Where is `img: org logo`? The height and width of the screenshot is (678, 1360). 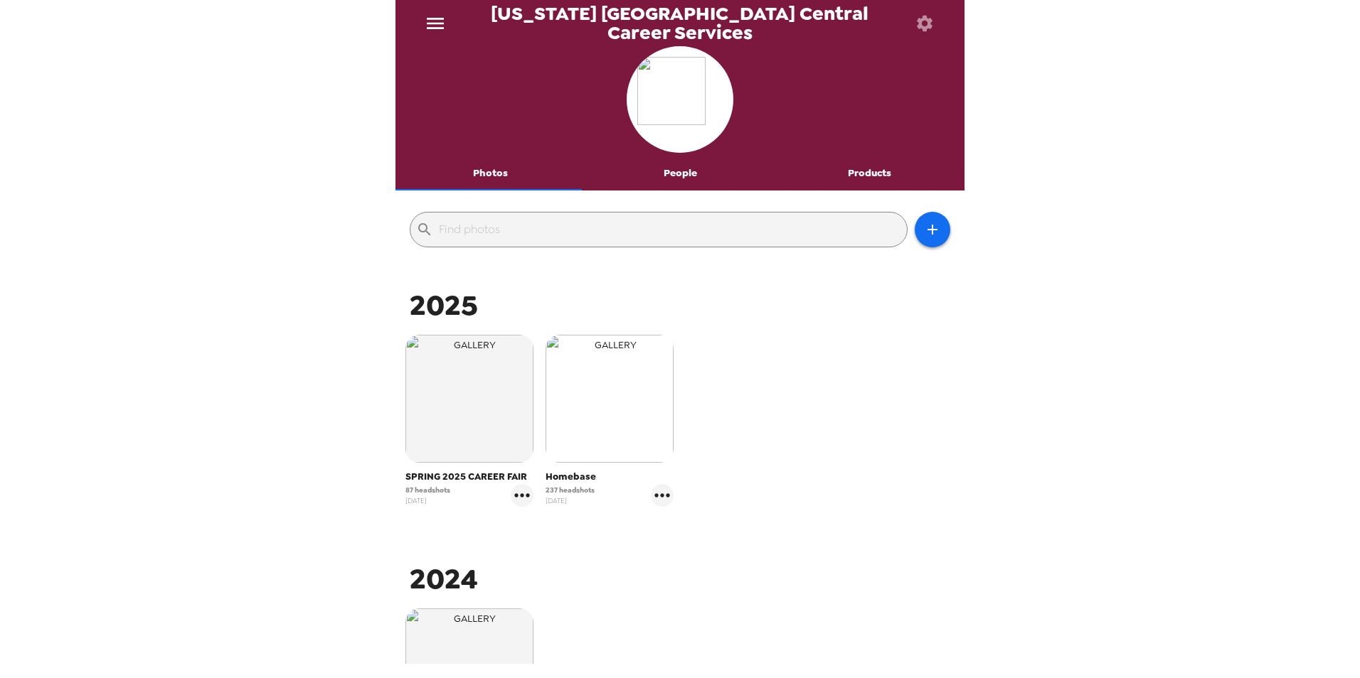 img: org logo is located at coordinates (680, 100).